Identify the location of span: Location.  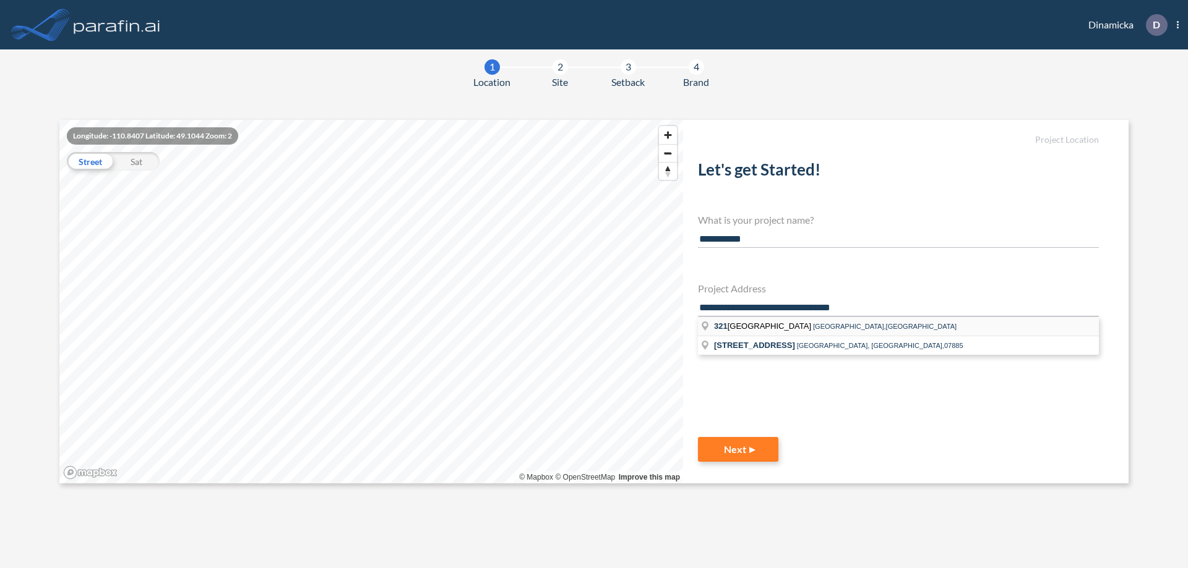
(492, 82).